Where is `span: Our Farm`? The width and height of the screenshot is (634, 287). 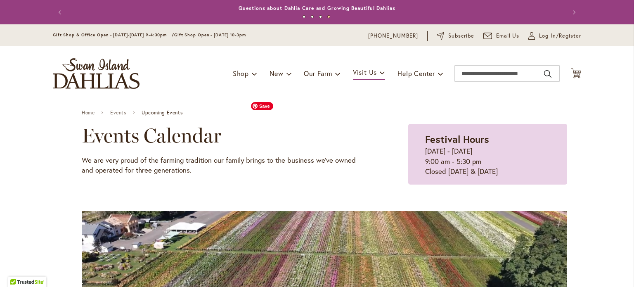
span: Our Farm is located at coordinates (318, 73).